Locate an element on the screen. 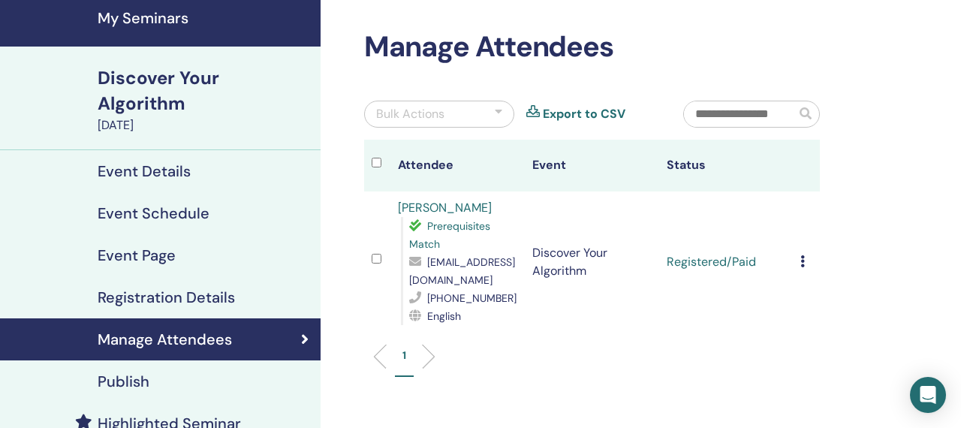 The width and height of the screenshot is (961, 428). p: 1 is located at coordinates (404, 355).